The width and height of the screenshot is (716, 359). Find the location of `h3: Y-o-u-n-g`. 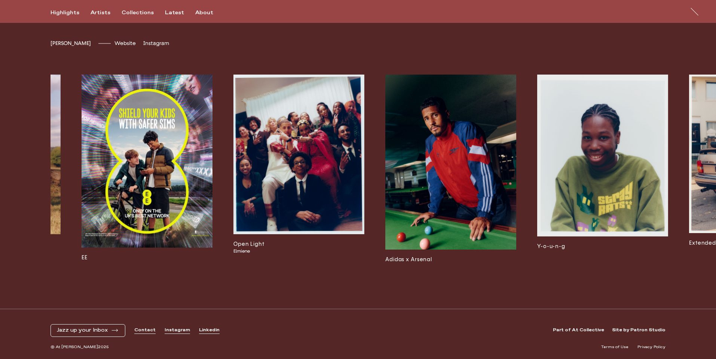

h3: Y-o-u-n-g is located at coordinates (603, 246).